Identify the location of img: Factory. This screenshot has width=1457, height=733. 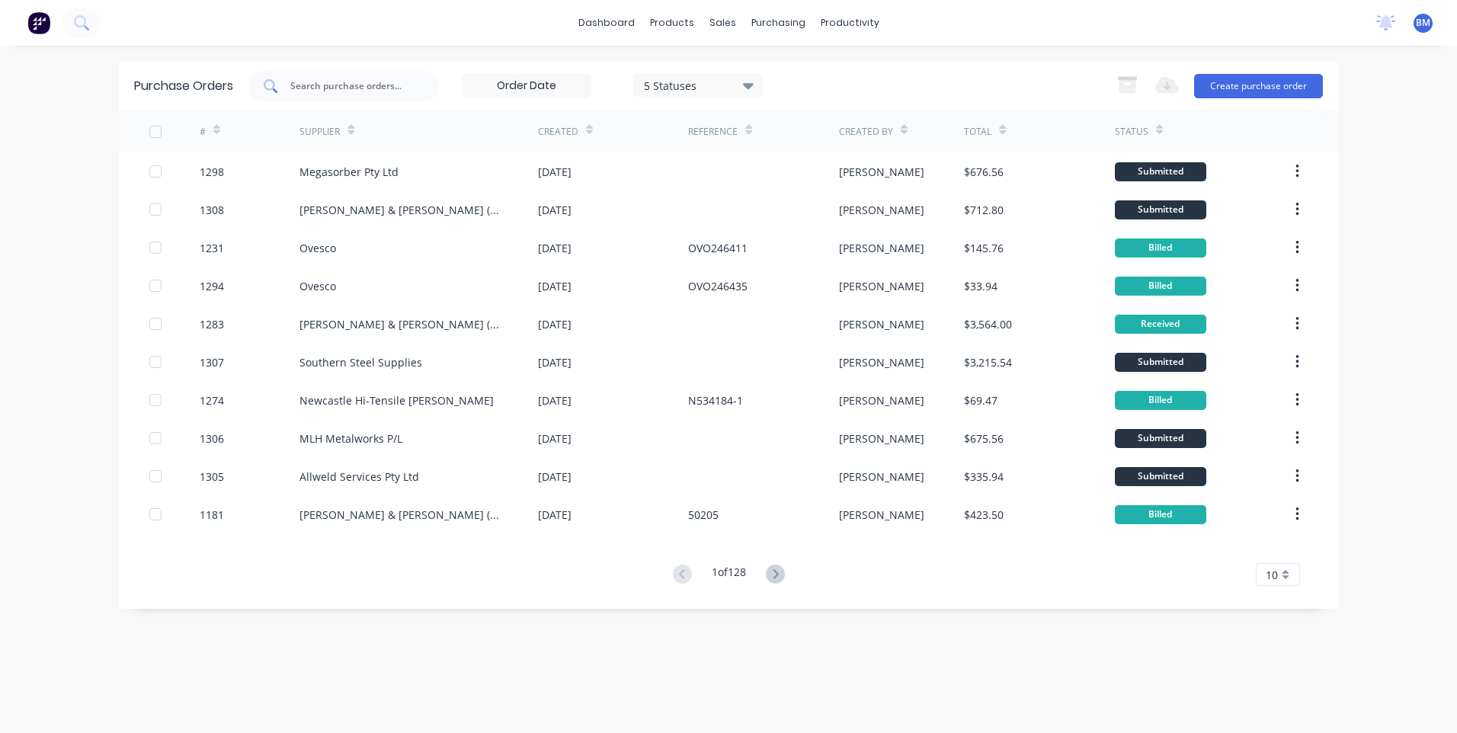
(39, 23).